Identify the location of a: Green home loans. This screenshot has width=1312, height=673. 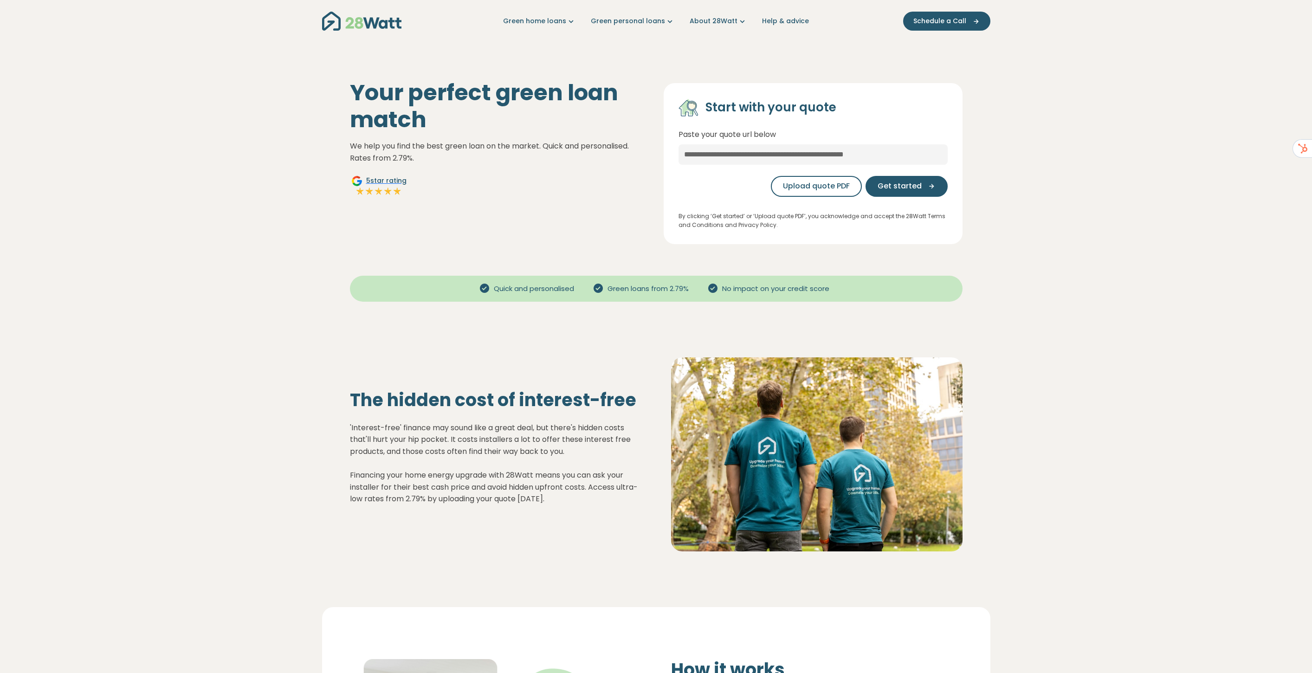
(539, 21).